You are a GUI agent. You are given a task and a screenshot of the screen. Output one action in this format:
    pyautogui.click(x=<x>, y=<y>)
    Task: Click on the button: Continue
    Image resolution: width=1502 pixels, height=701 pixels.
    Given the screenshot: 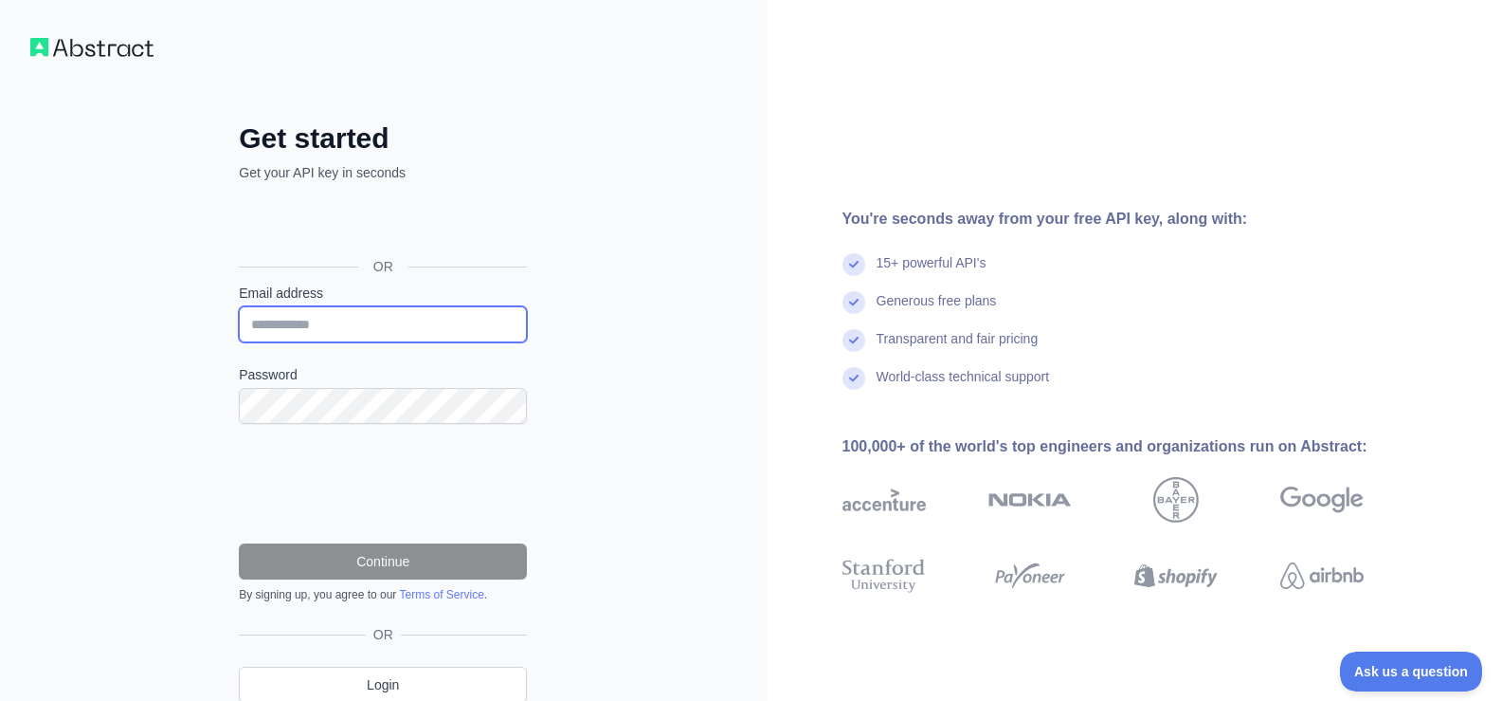 What is the action you would take?
    pyautogui.click(x=383, y=561)
    